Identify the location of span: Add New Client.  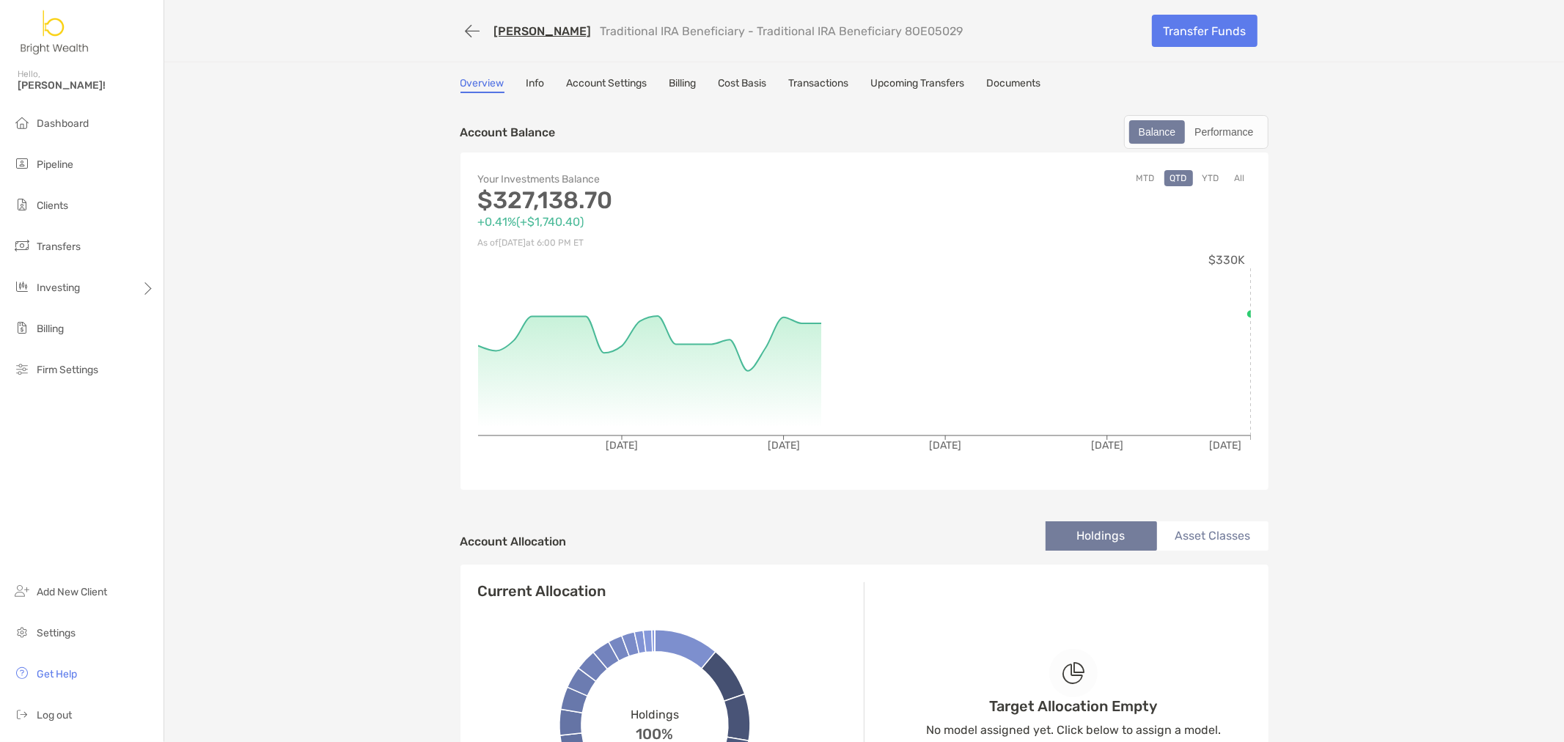
(72, 592).